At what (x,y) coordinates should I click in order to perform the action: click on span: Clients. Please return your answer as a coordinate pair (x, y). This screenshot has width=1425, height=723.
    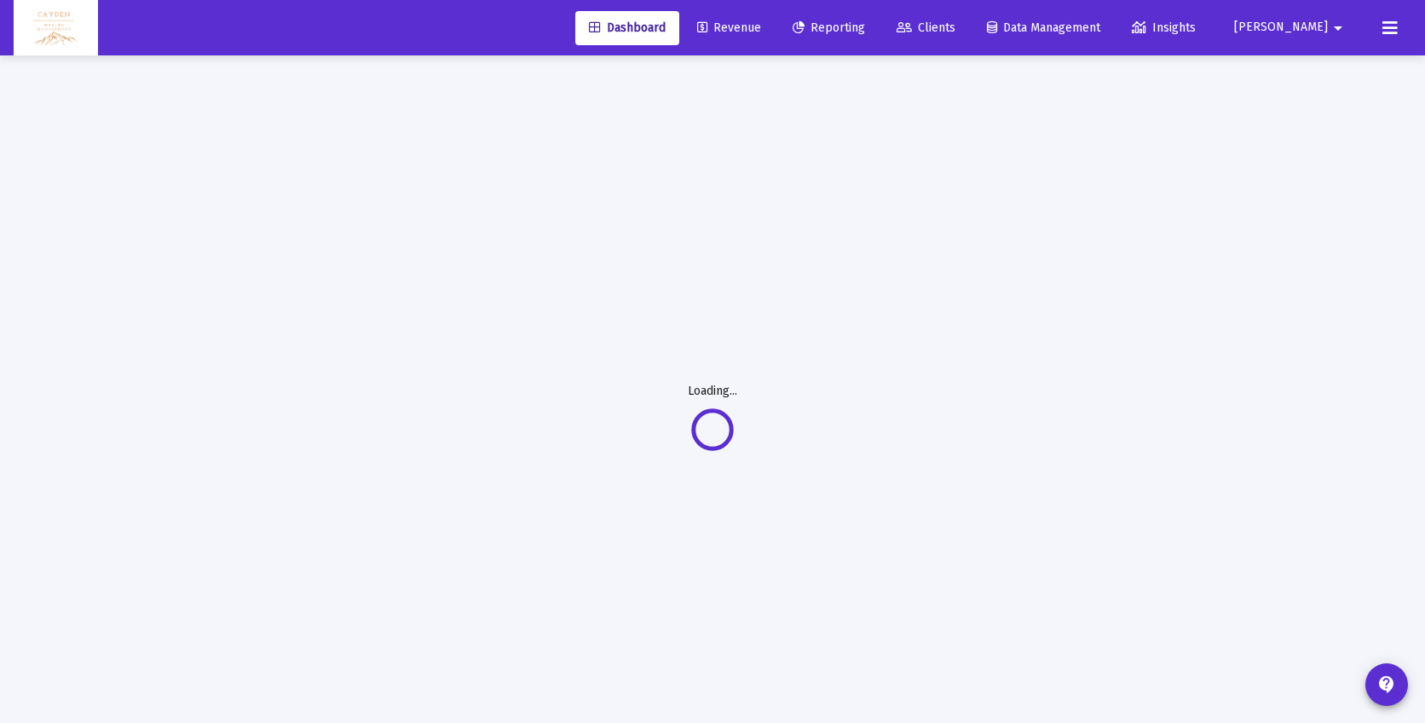
    Looking at the image, I should click on (926, 27).